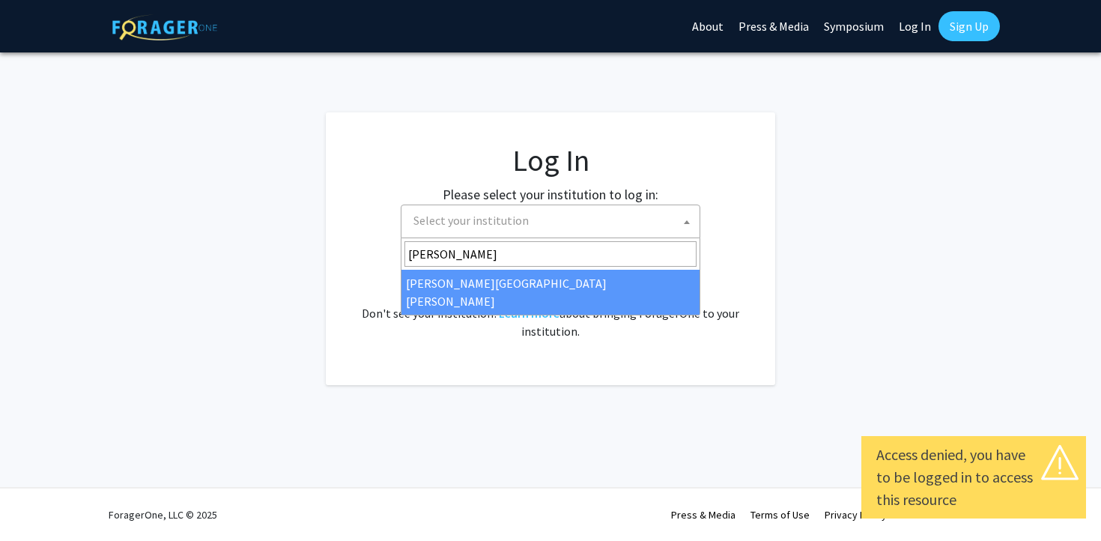 This screenshot has height=541, width=1101. I want to click on a: Terms of Use, so click(780, 515).